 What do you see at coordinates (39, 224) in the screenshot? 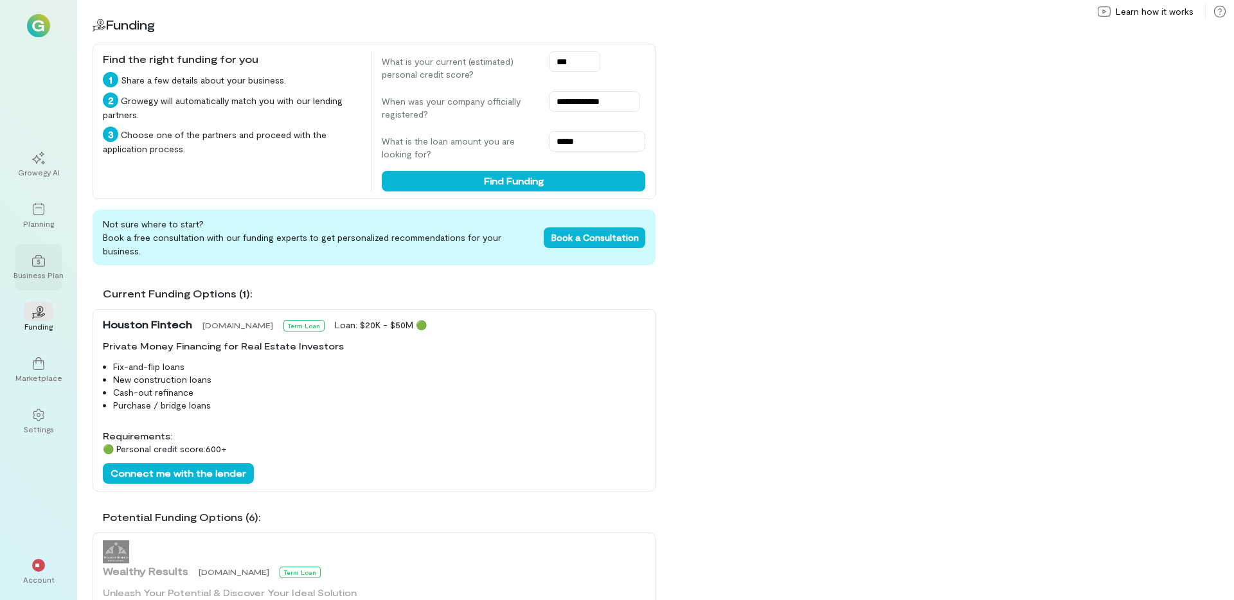
I see `div: Planning` at bounding box center [39, 224].